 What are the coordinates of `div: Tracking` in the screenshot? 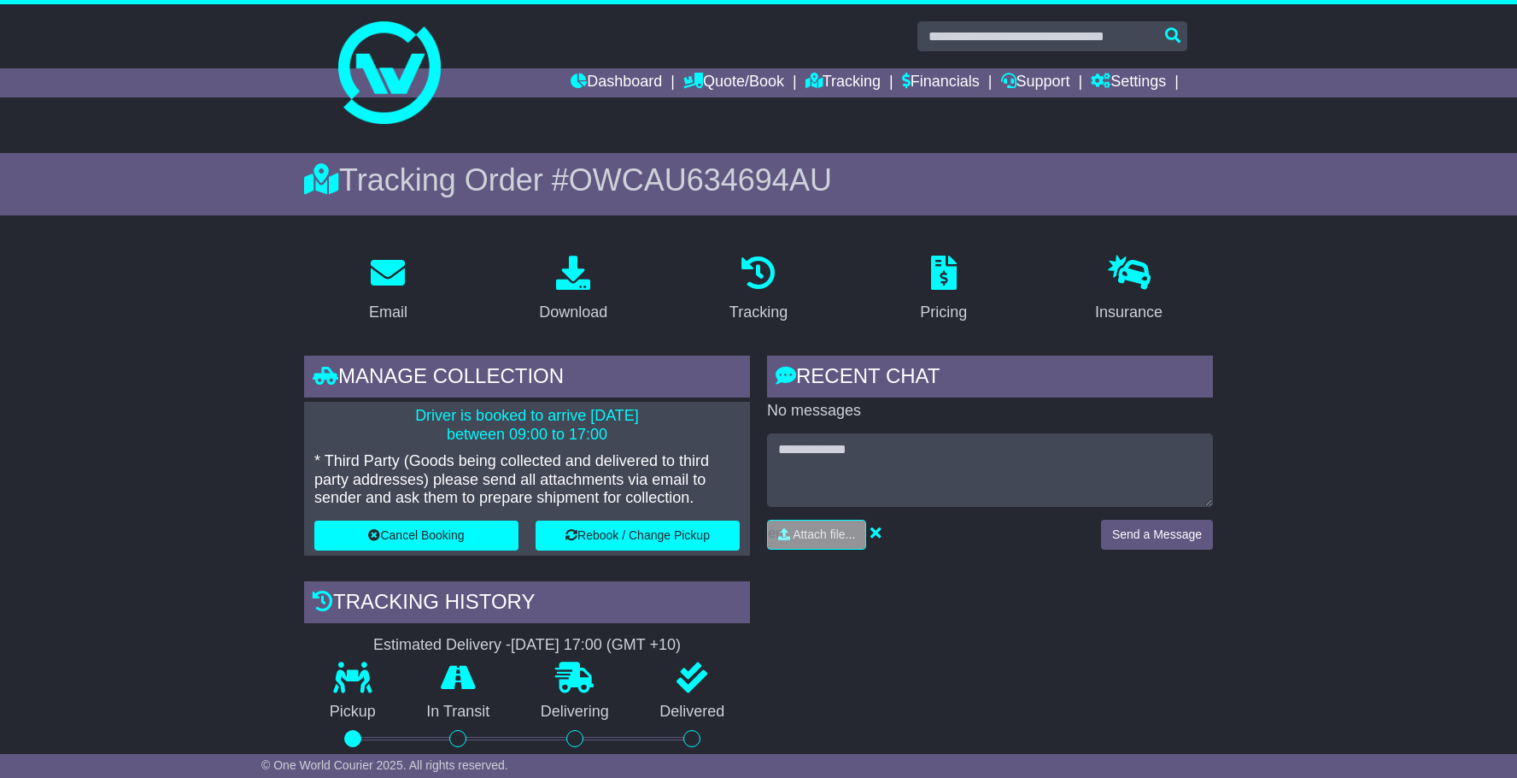 It's located at (759, 312).